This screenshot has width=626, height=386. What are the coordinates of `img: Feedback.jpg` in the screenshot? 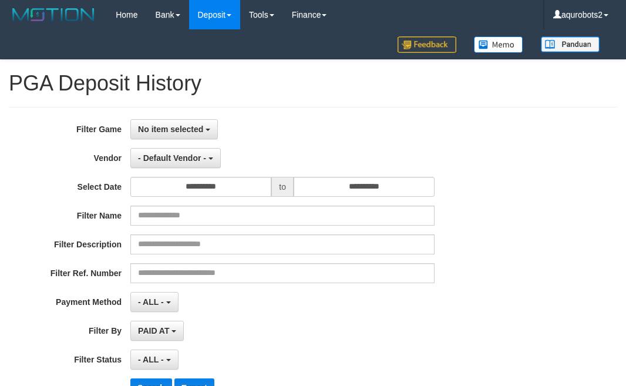 It's located at (427, 45).